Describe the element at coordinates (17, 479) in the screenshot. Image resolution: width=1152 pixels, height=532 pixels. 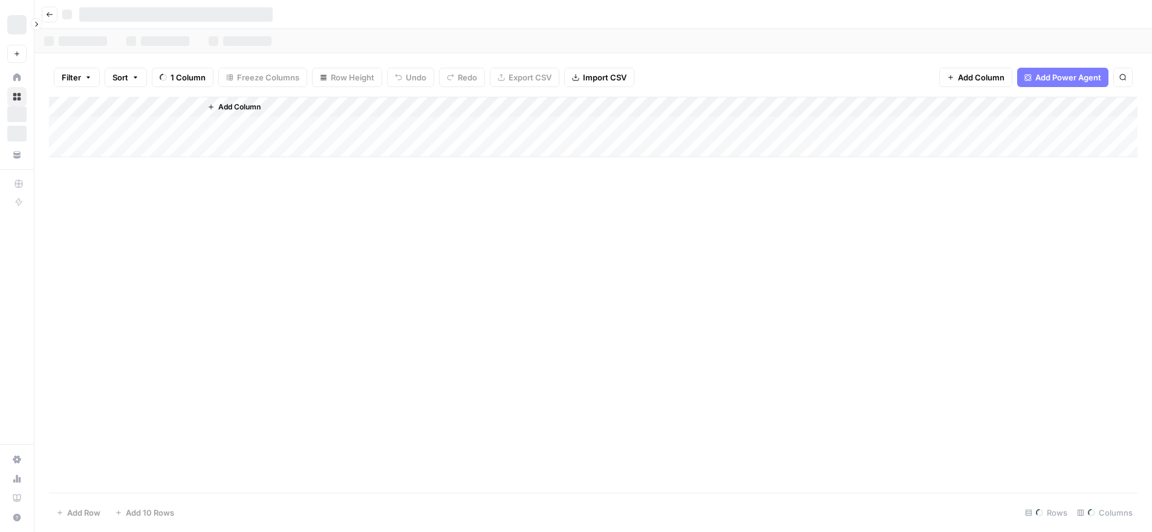
I see `a: Usage` at that location.